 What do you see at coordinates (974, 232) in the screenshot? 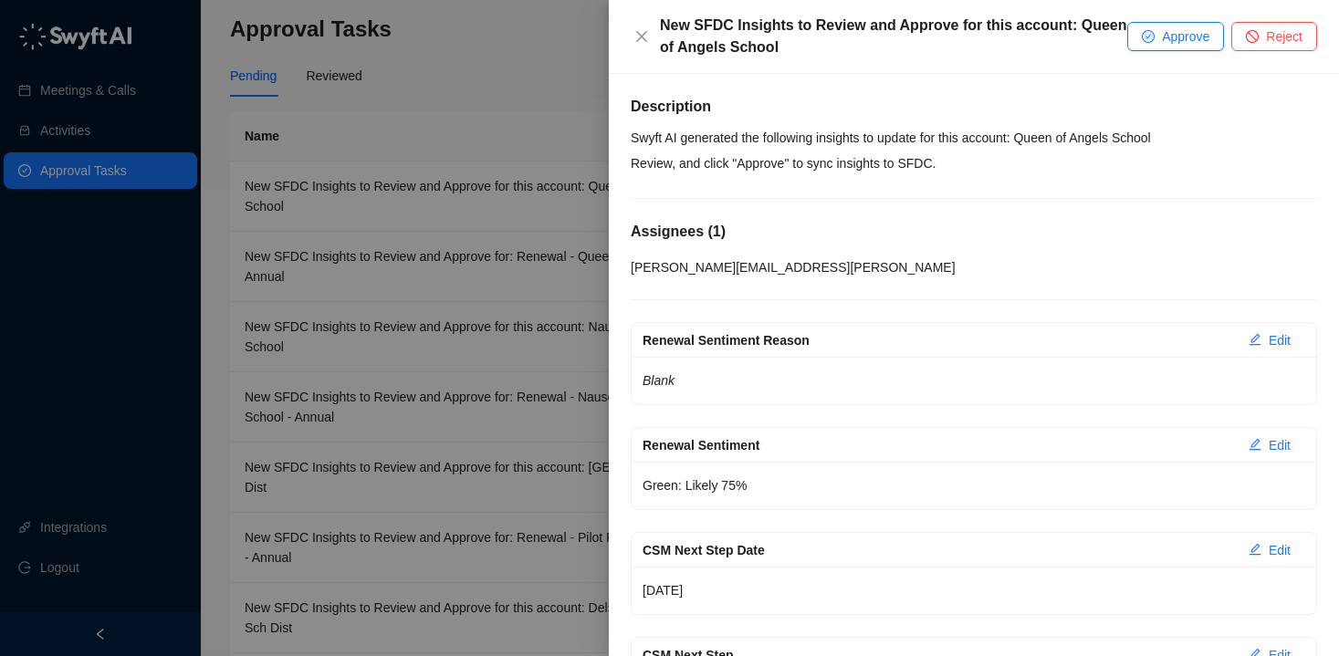
I see `h5: Assignees ( 1 )` at bounding box center [974, 232].